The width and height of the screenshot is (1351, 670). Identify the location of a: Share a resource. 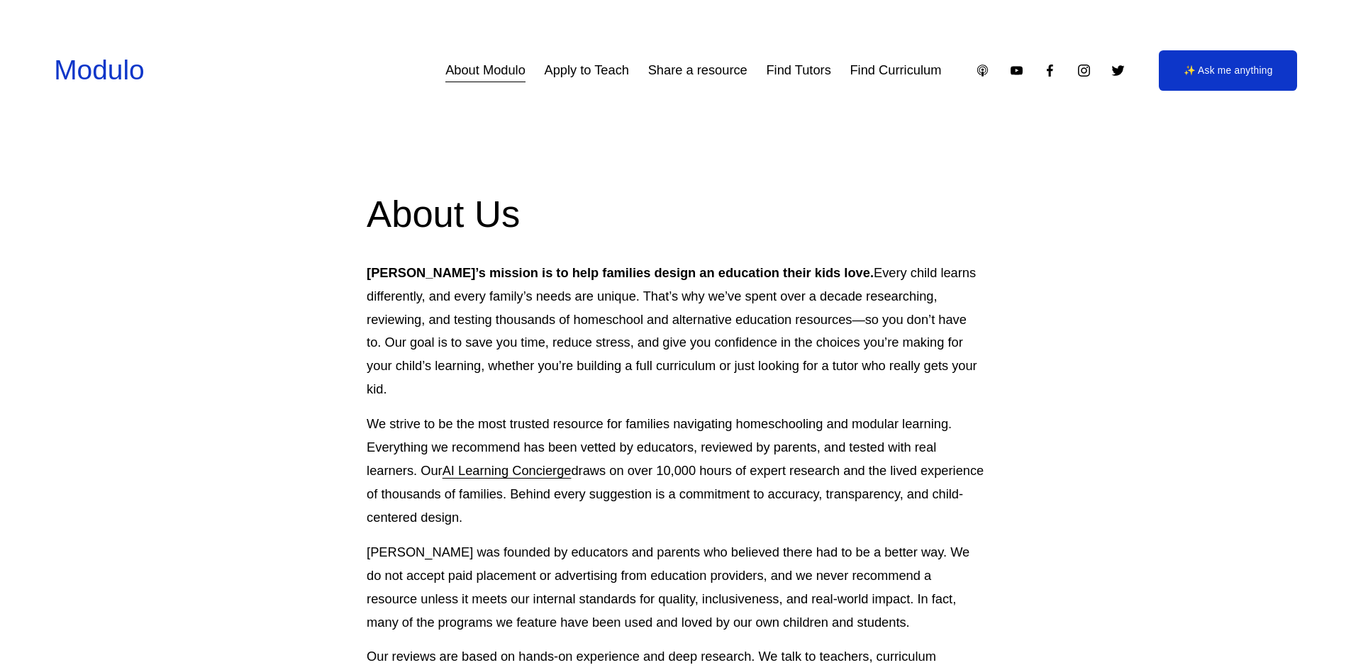
(698, 70).